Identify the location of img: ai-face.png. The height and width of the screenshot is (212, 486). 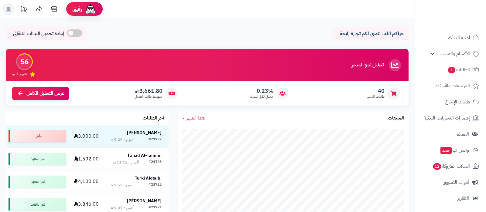
(91, 9).